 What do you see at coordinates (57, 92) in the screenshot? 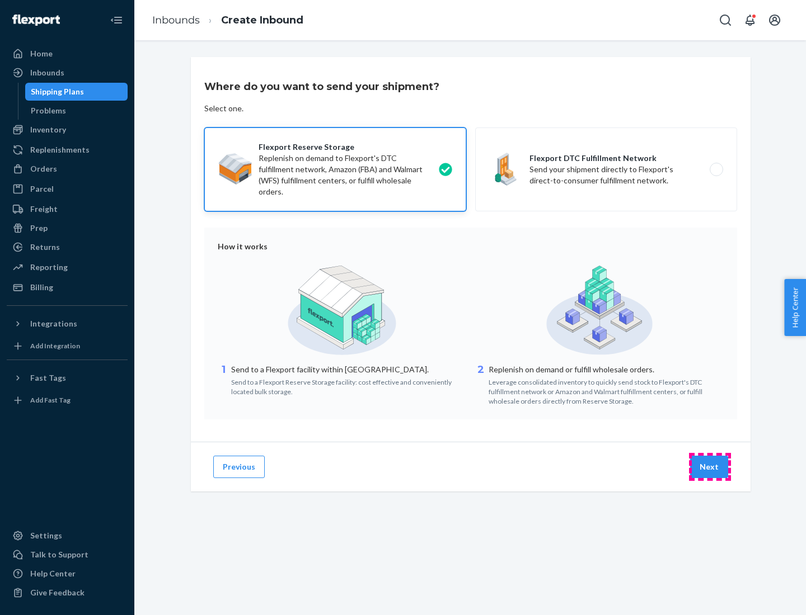
I see `div: Shipping Plans` at bounding box center [57, 92].